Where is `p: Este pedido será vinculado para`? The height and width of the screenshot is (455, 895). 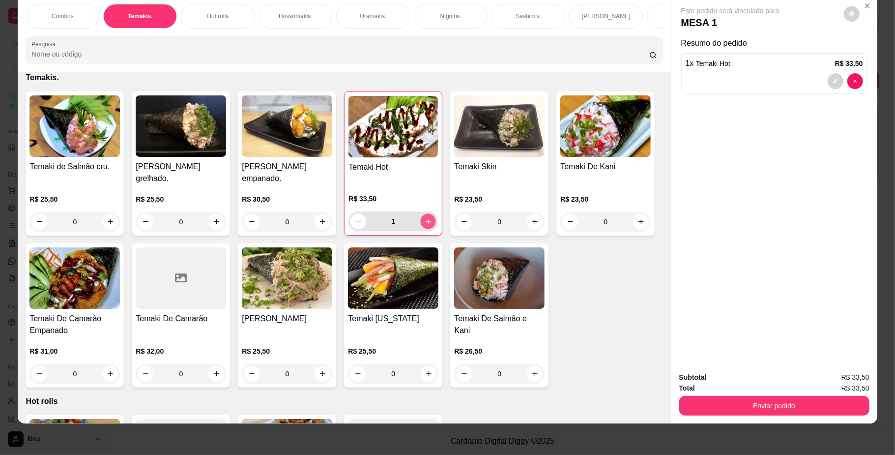 p: Este pedido será vinculado para is located at coordinates (730, 11).